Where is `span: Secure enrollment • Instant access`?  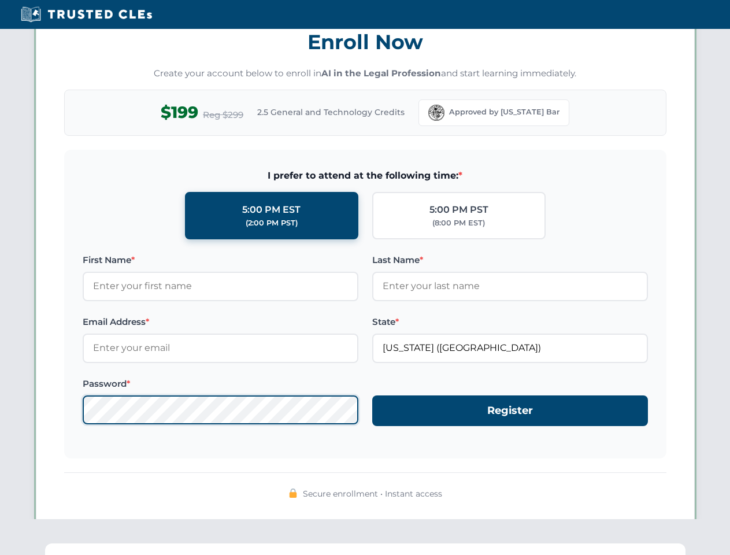 span: Secure enrollment • Instant access is located at coordinates (372, 493).